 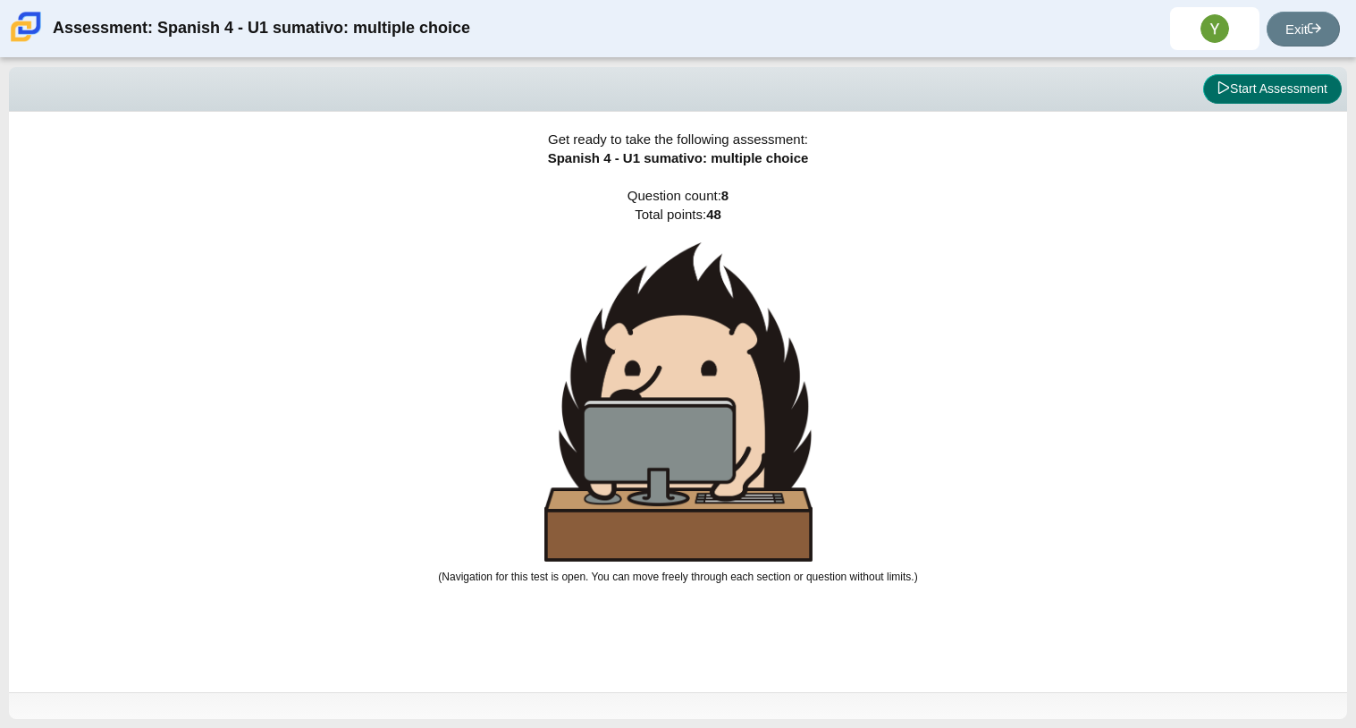 What do you see at coordinates (677, 139) in the screenshot?
I see `span: Get ready to take the following assessment:` at bounding box center [677, 139].